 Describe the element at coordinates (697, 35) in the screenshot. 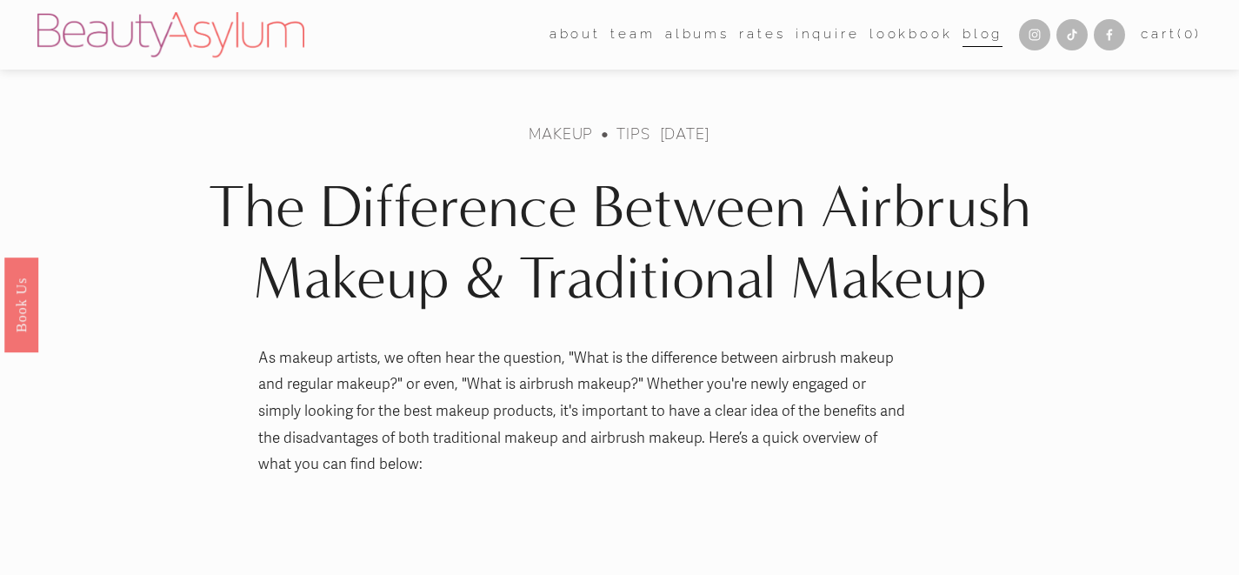

I see `a: albums` at that location.